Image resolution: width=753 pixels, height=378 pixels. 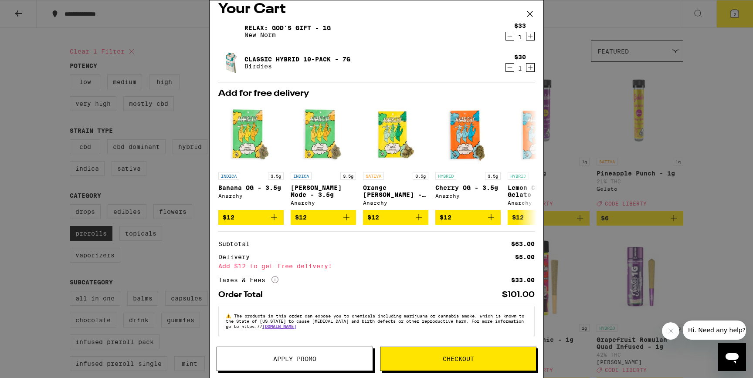 What do you see at coordinates (396, 156) in the screenshot?
I see `a: Open page for Orange Runtz - 3.5g from Anarchy` at bounding box center [396, 156].